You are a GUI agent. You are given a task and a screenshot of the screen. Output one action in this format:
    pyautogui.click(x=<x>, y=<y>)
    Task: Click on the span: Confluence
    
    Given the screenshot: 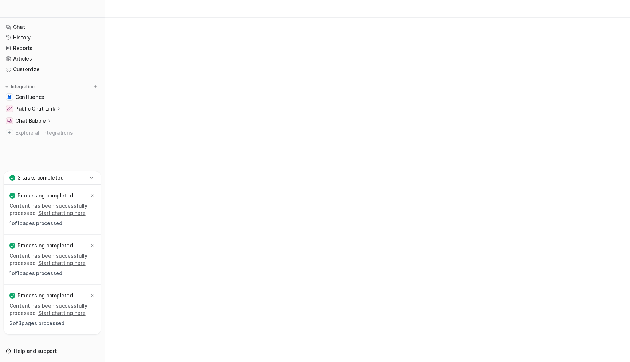 What is the action you would take?
    pyautogui.click(x=30, y=97)
    